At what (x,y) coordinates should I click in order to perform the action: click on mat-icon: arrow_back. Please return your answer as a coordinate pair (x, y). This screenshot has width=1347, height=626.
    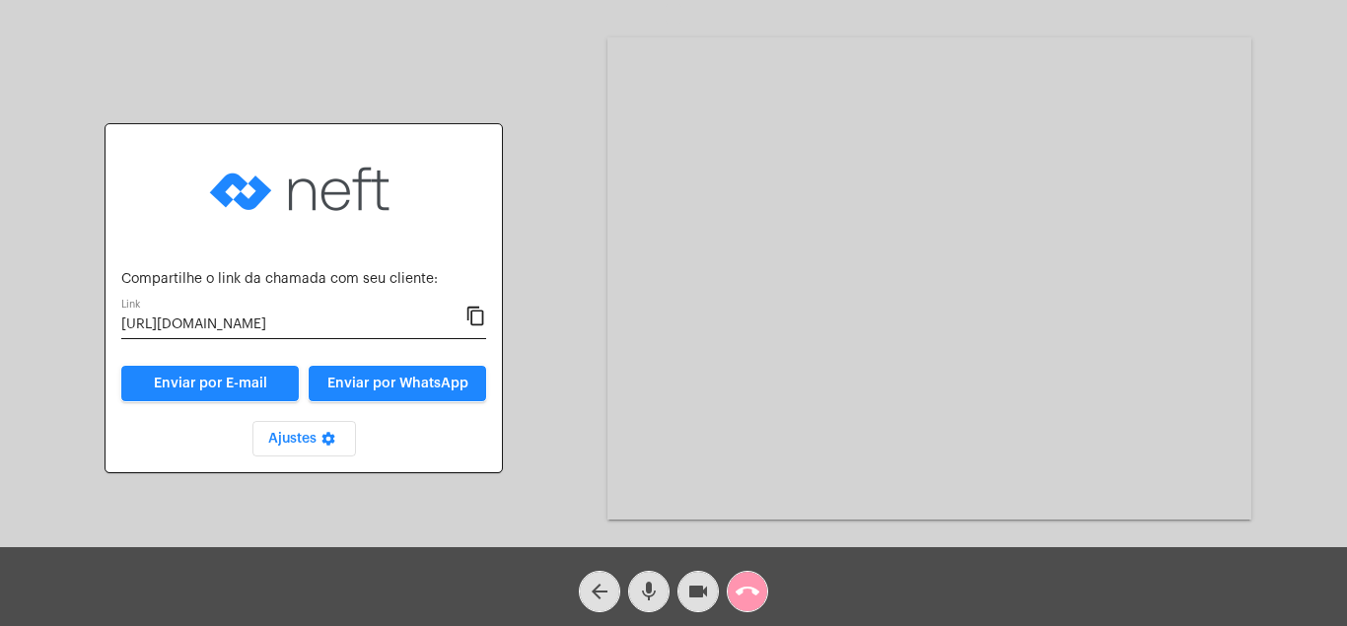
    Looking at the image, I should click on (599, 591).